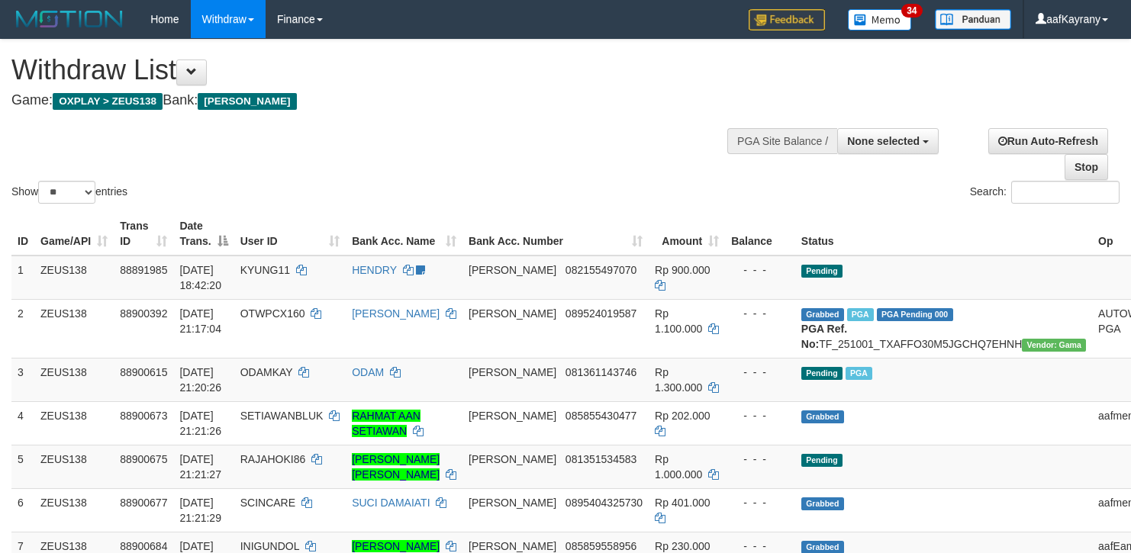  Describe the element at coordinates (265, 270) in the screenshot. I see `span: KYUNG11` at that location.